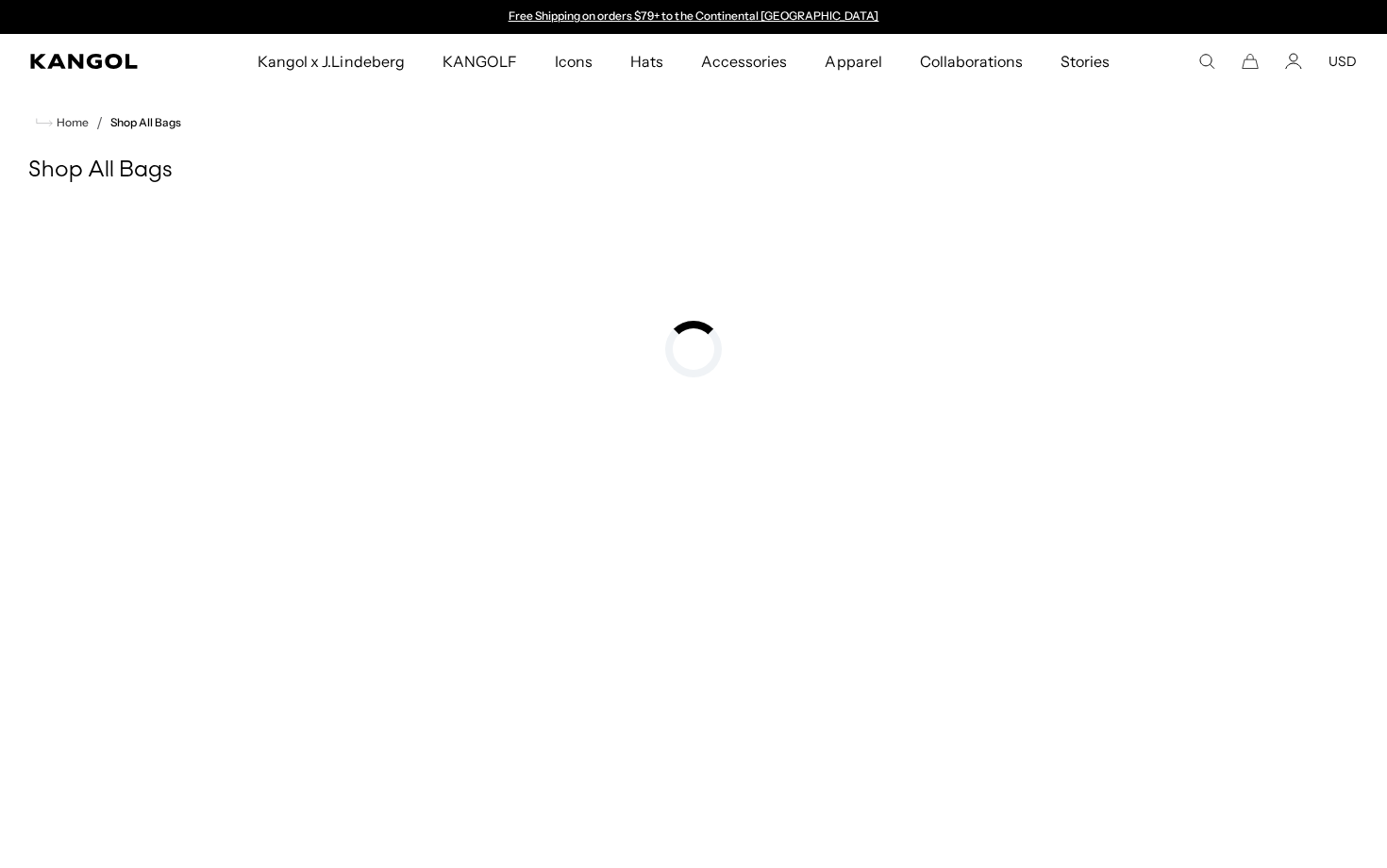  Describe the element at coordinates (99, 62) in the screenshot. I see `a: Kangol` at that location.